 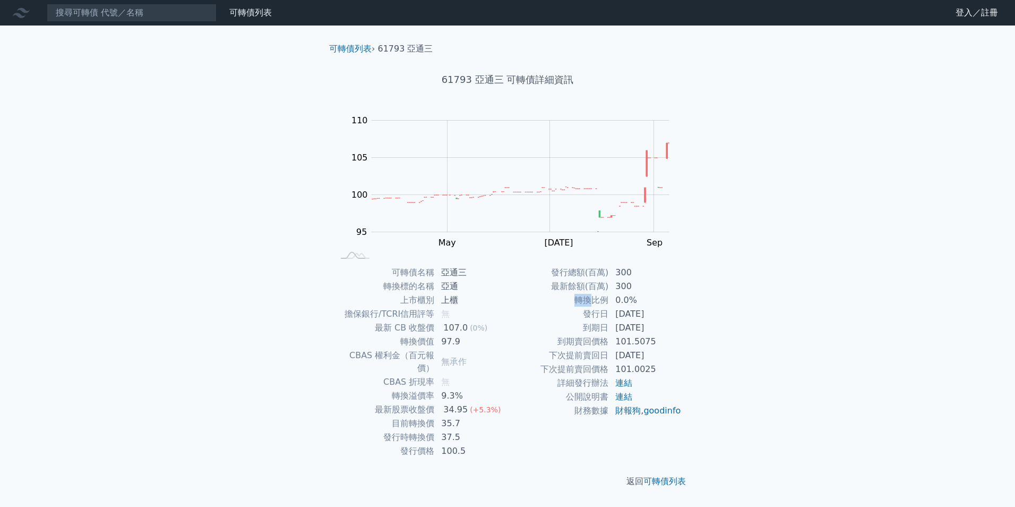 What do you see at coordinates (384, 314) in the screenshot?
I see `td: 擔保銀行/TCRI信用評等` at bounding box center [384, 314].